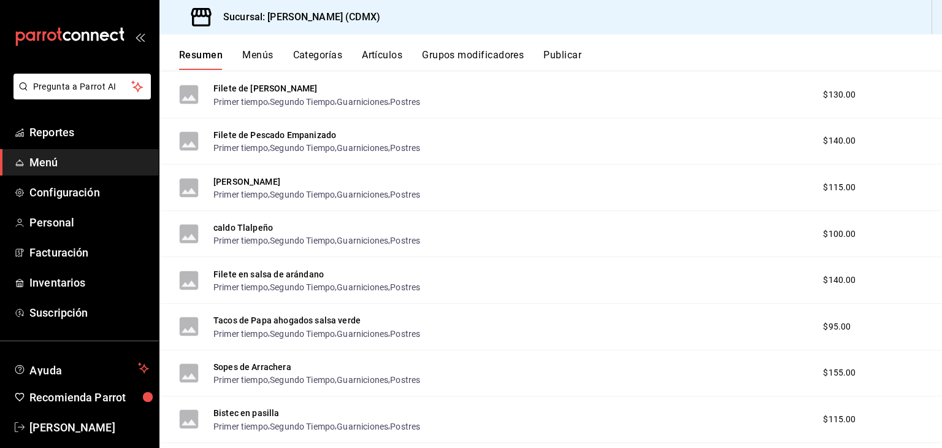 This screenshot has width=942, height=448. Describe the element at coordinates (89, 132) in the screenshot. I see `span: Reportes` at that location.